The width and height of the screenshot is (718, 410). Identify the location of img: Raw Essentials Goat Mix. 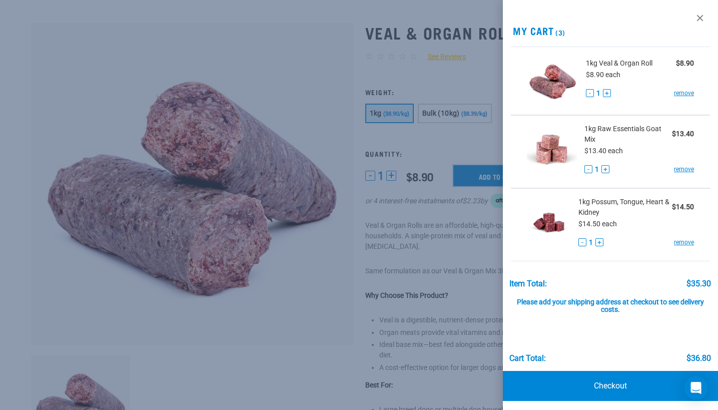
(552, 149).